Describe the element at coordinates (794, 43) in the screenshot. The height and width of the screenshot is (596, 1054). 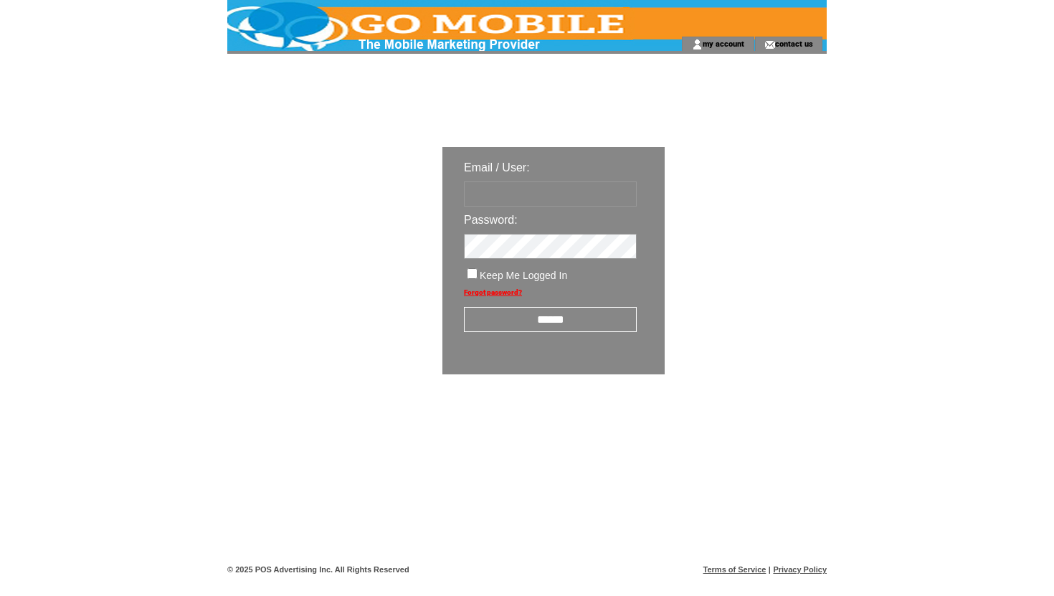
I see `a: contact us` at that location.